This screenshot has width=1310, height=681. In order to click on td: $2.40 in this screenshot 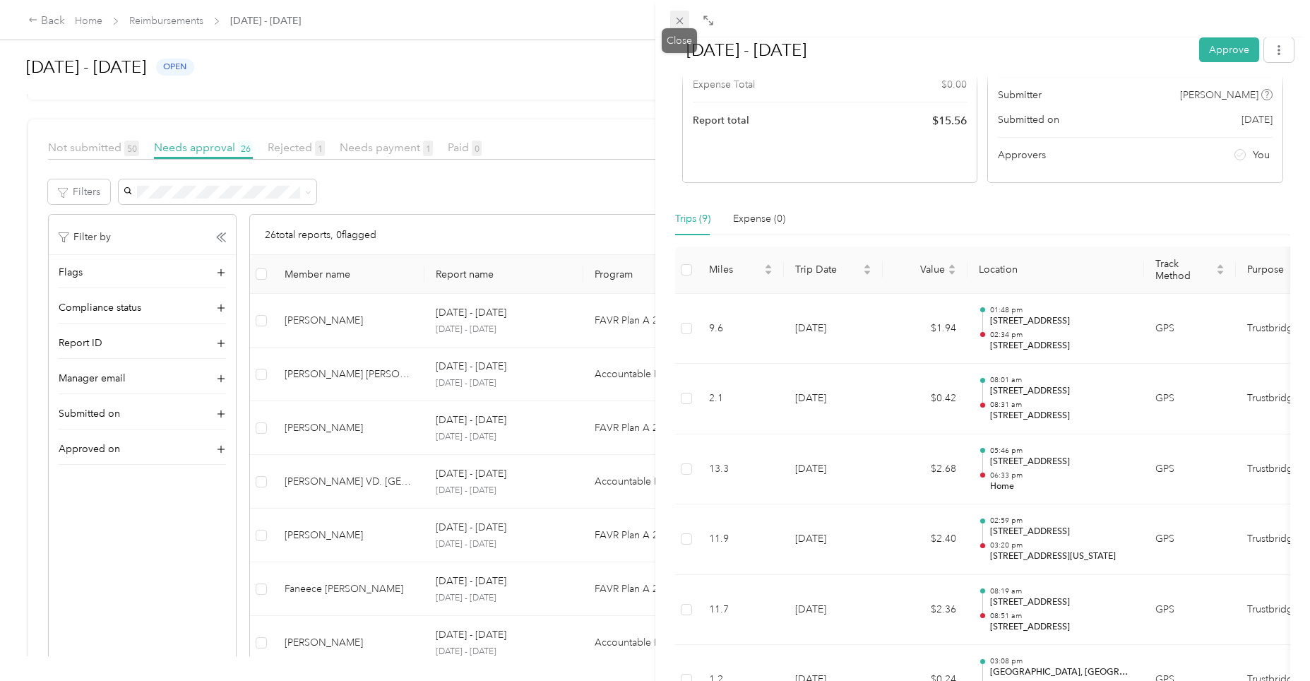, I will do `click(925, 540)`.